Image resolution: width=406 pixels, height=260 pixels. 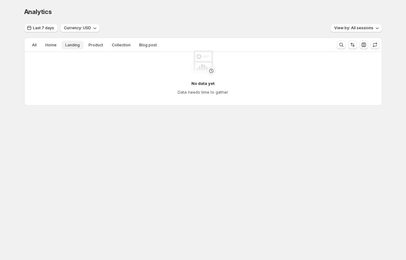 I want to click on h4: Data needs time to gather, so click(x=203, y=92).